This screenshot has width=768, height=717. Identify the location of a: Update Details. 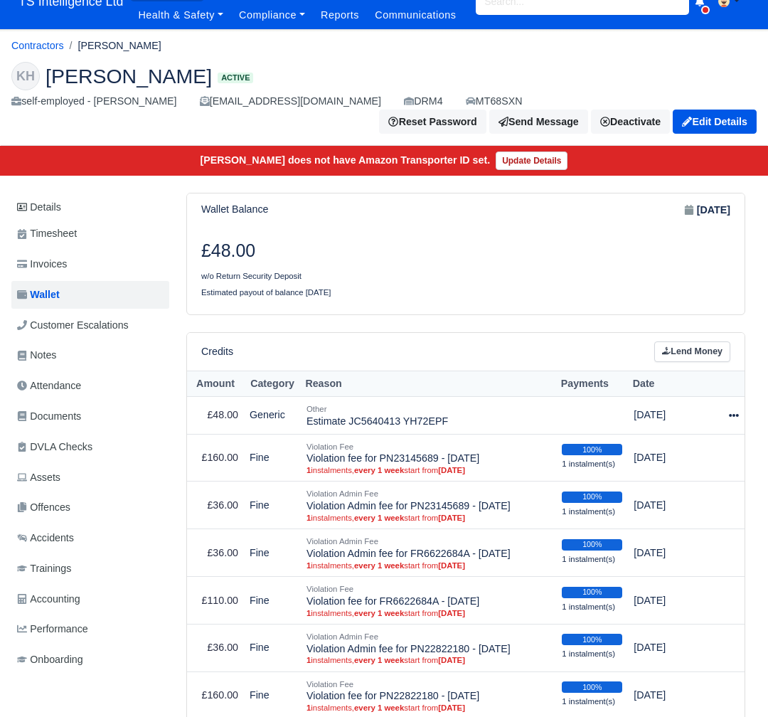
(531, 161).